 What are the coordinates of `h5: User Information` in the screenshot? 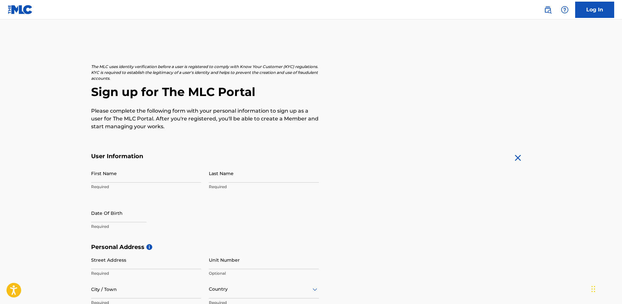 It's located at (205, 156).